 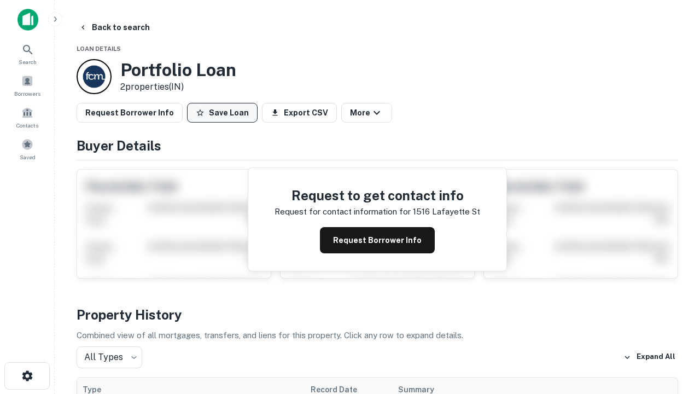 What do you see at coordinates (27, 149) in the screenshot?
I see `a: Saved` at bounding box center [27, 149].